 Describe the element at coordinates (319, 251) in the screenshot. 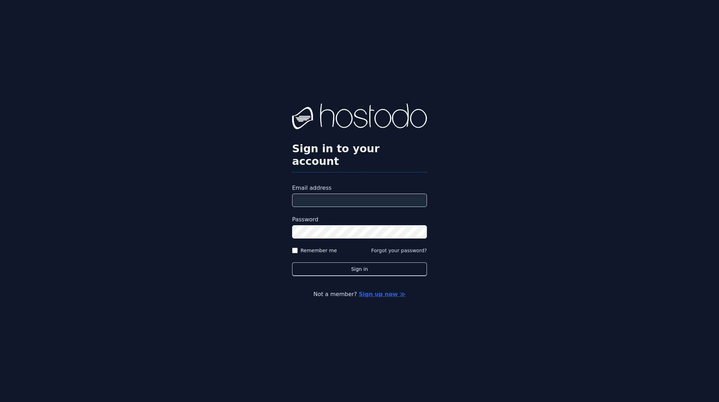

I see `label: Remember me` at that location.